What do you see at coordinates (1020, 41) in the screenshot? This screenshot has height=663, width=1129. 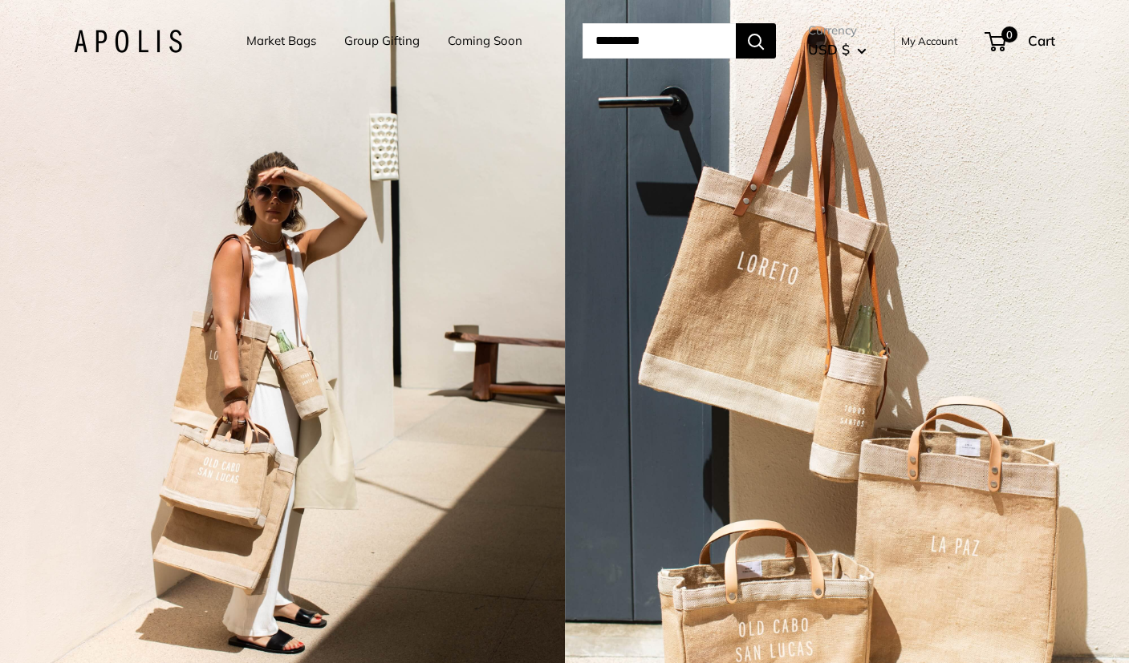 I see `a: 0 Cart` at bounding box center [1020, 41].